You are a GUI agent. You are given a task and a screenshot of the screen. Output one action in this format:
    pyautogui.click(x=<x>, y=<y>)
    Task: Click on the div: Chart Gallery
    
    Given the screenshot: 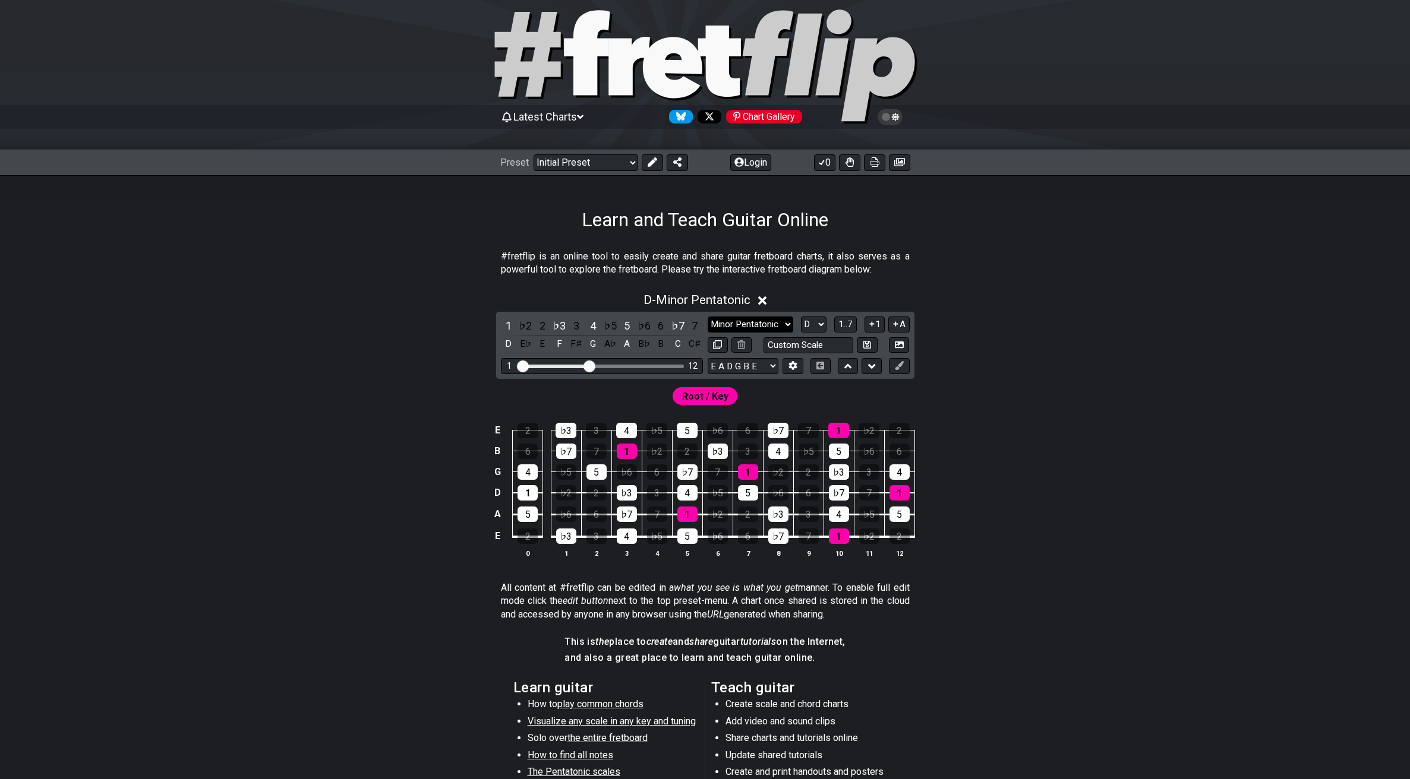 What is the action you would take?
    pyautogui.click(x=764, y=116)
    